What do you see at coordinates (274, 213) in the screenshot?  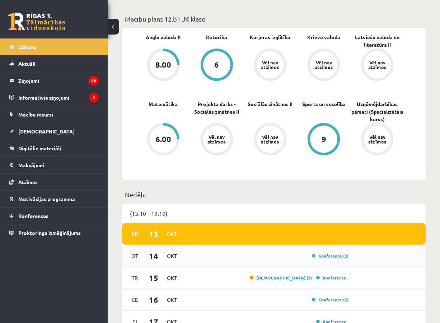 I see `div: (13.10 - 19.10)` at bounding box center [274, 213].